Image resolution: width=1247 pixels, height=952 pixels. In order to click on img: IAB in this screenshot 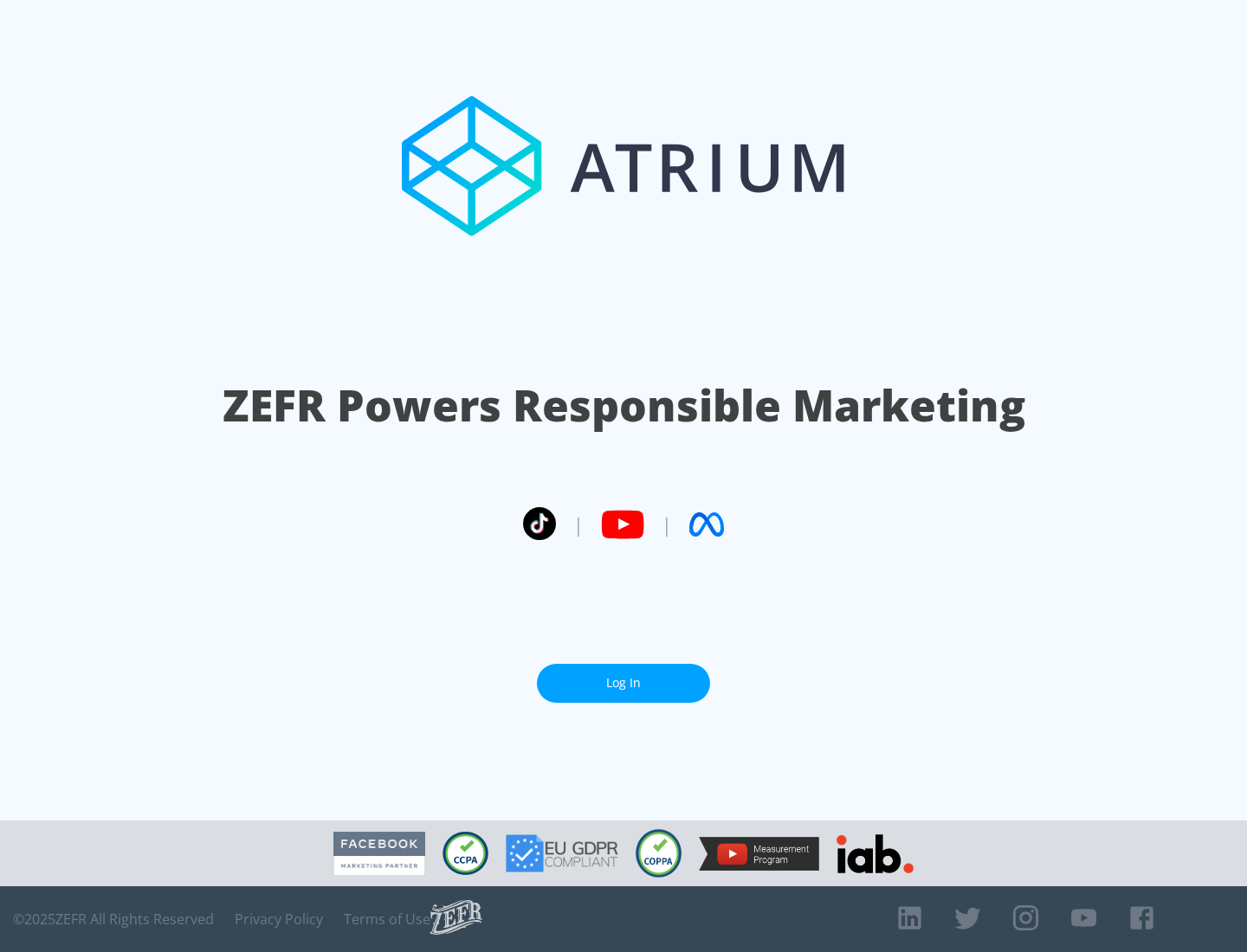, I will do `click(875, 854)`.